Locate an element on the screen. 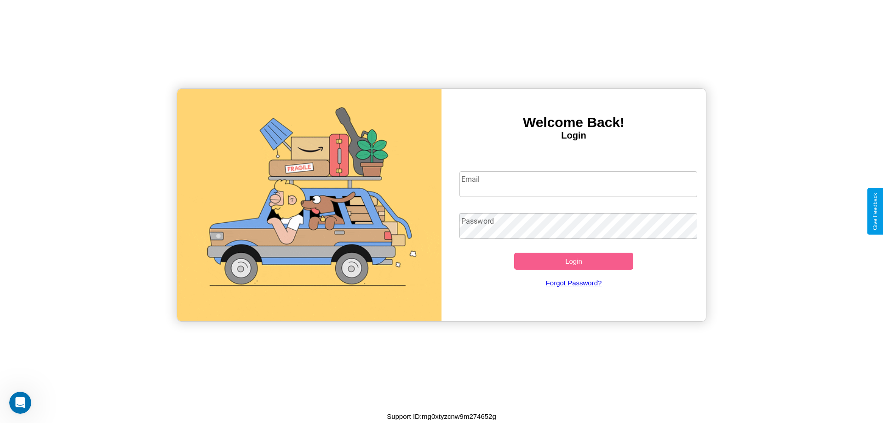 This screenshot has height=423, width=883. img: gif is located at coordinates (309, 205).